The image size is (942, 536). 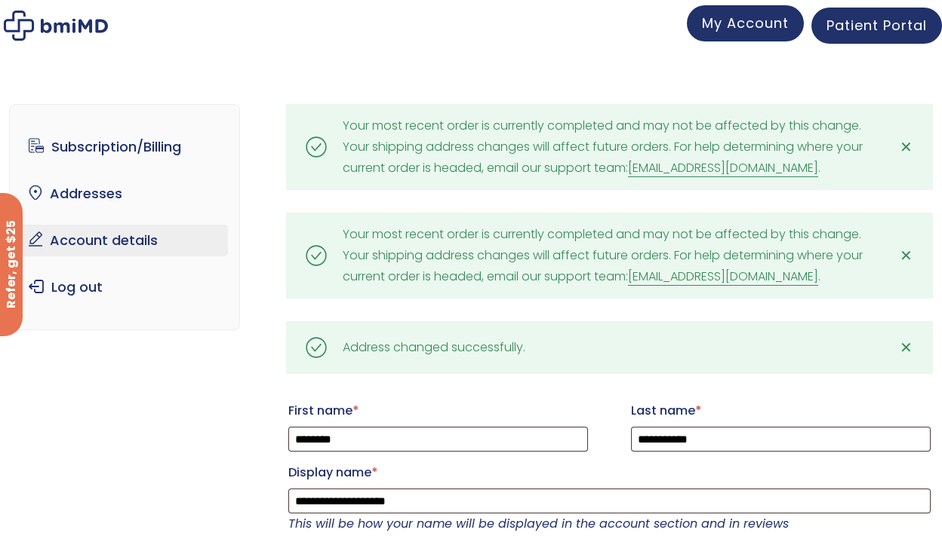 I want to click on a: Patient Portal, so click(x=876, y=26).